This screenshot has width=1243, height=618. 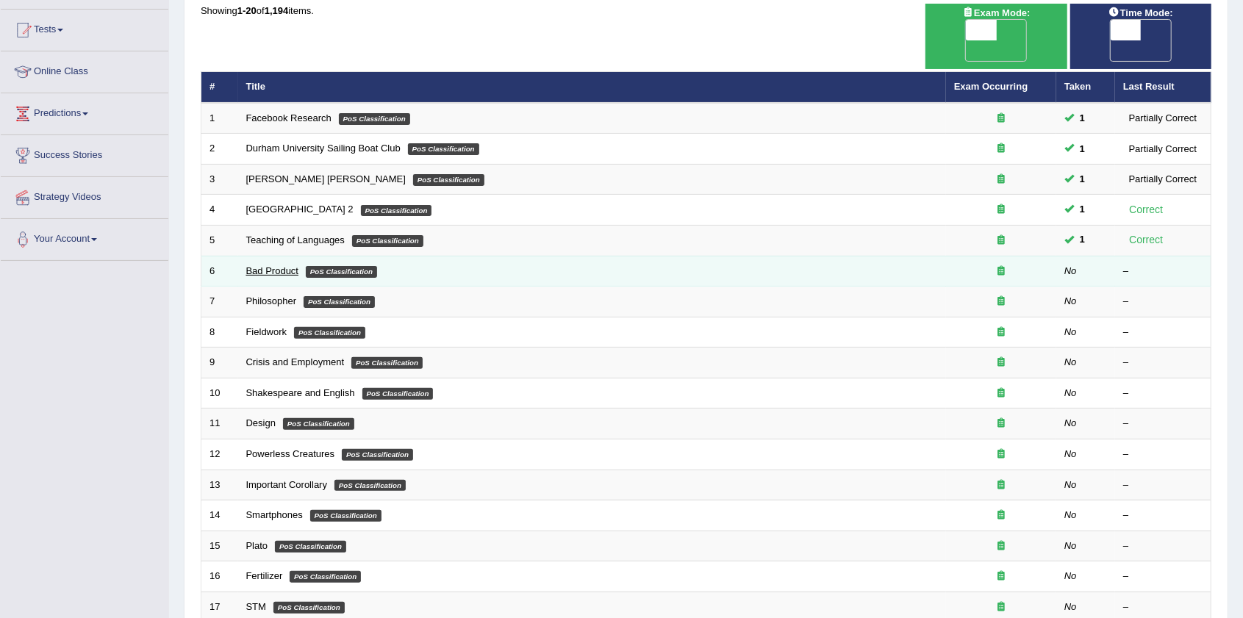 I want to click on a: Fertilizer, so click(x=265, y=576).